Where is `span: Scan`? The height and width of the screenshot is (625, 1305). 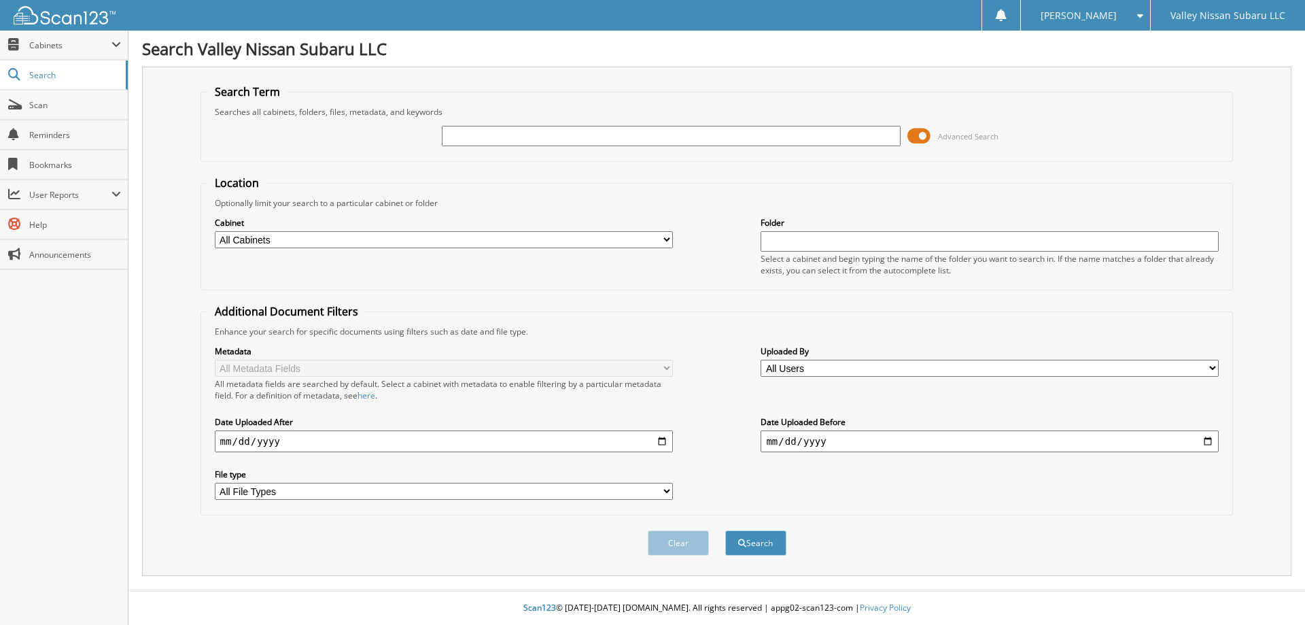
span: Scan is located at coordinates (75, 105).